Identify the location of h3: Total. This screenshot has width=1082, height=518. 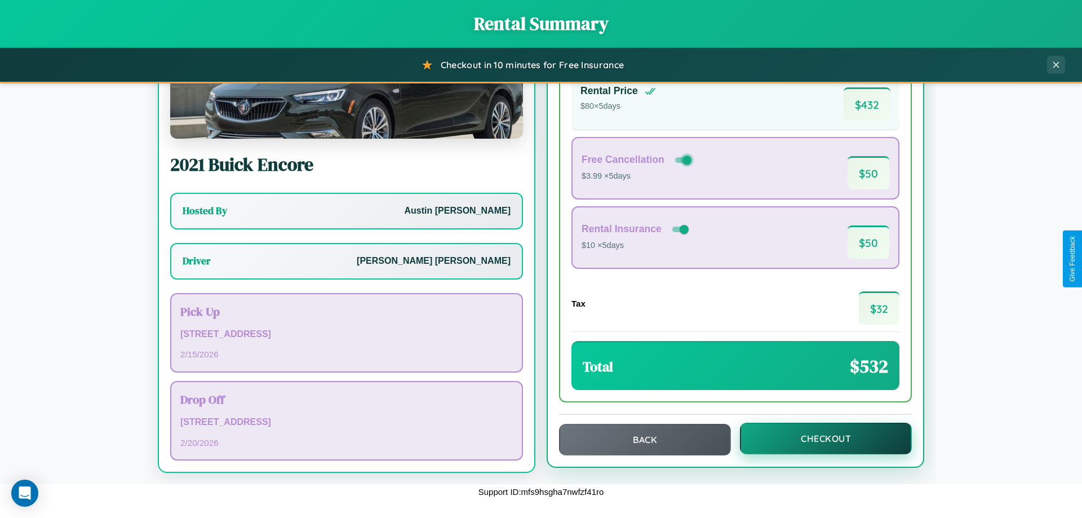
(598, 366).